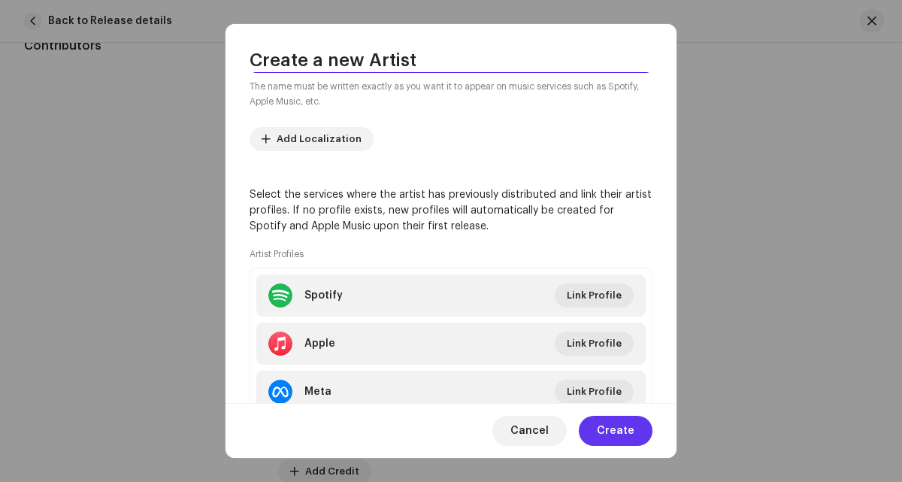  Describe the element at coordinates (319, 139) in the screenshot. I see `span: Add Localization` at that location.